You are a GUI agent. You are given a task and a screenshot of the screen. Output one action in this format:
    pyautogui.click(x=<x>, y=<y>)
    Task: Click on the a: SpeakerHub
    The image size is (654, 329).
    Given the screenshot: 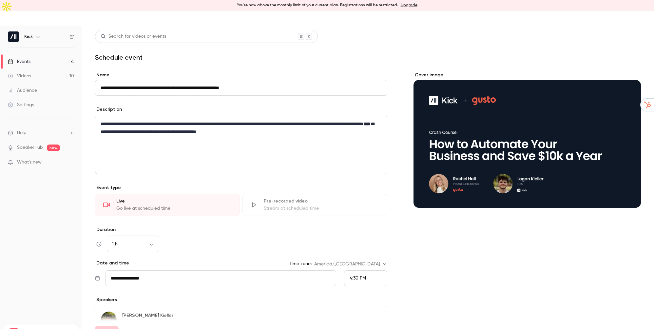 What is the action you would take?
    pyautogui.click(x=30, y=147)
    